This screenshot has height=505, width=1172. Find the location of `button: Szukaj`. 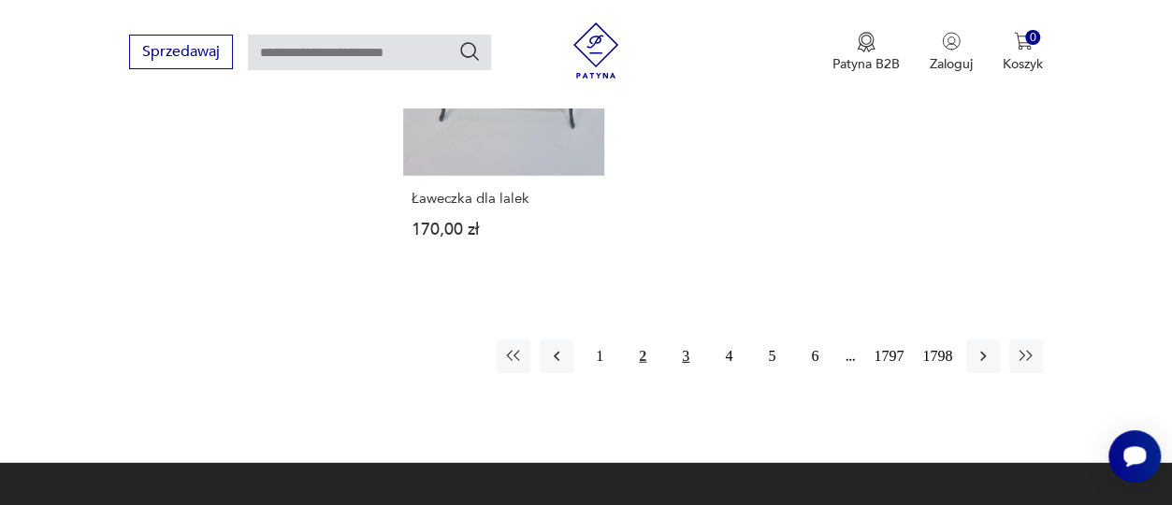

button: Szukaj is located at coordinates (469, 51).